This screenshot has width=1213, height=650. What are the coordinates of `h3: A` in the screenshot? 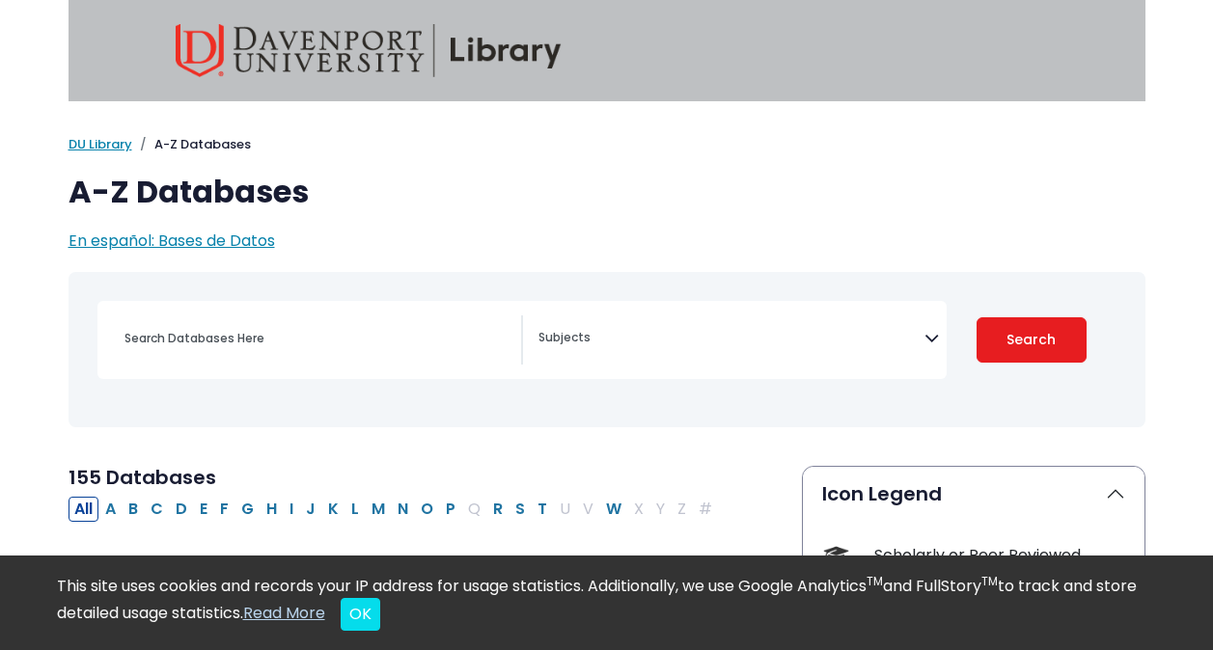 It's located at (424, 567).